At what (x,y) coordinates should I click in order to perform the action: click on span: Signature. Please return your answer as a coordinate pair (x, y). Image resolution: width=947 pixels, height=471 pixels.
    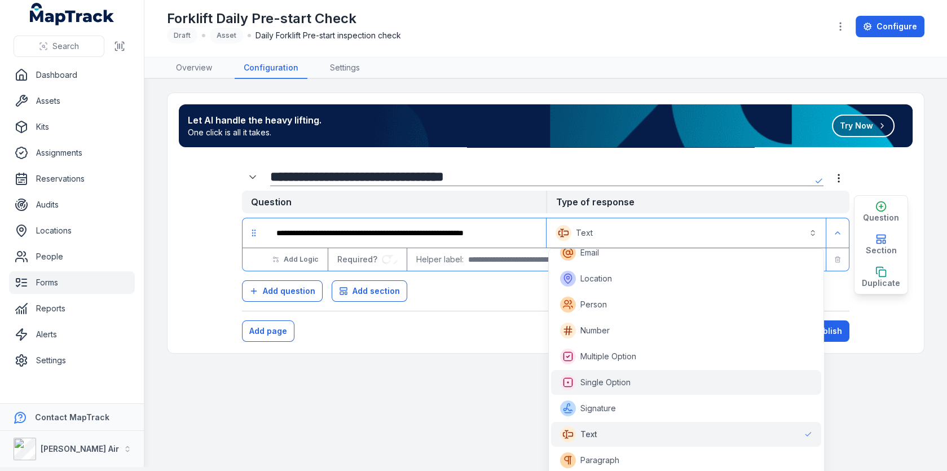
    Looking at the image, I should click on (598, 408).